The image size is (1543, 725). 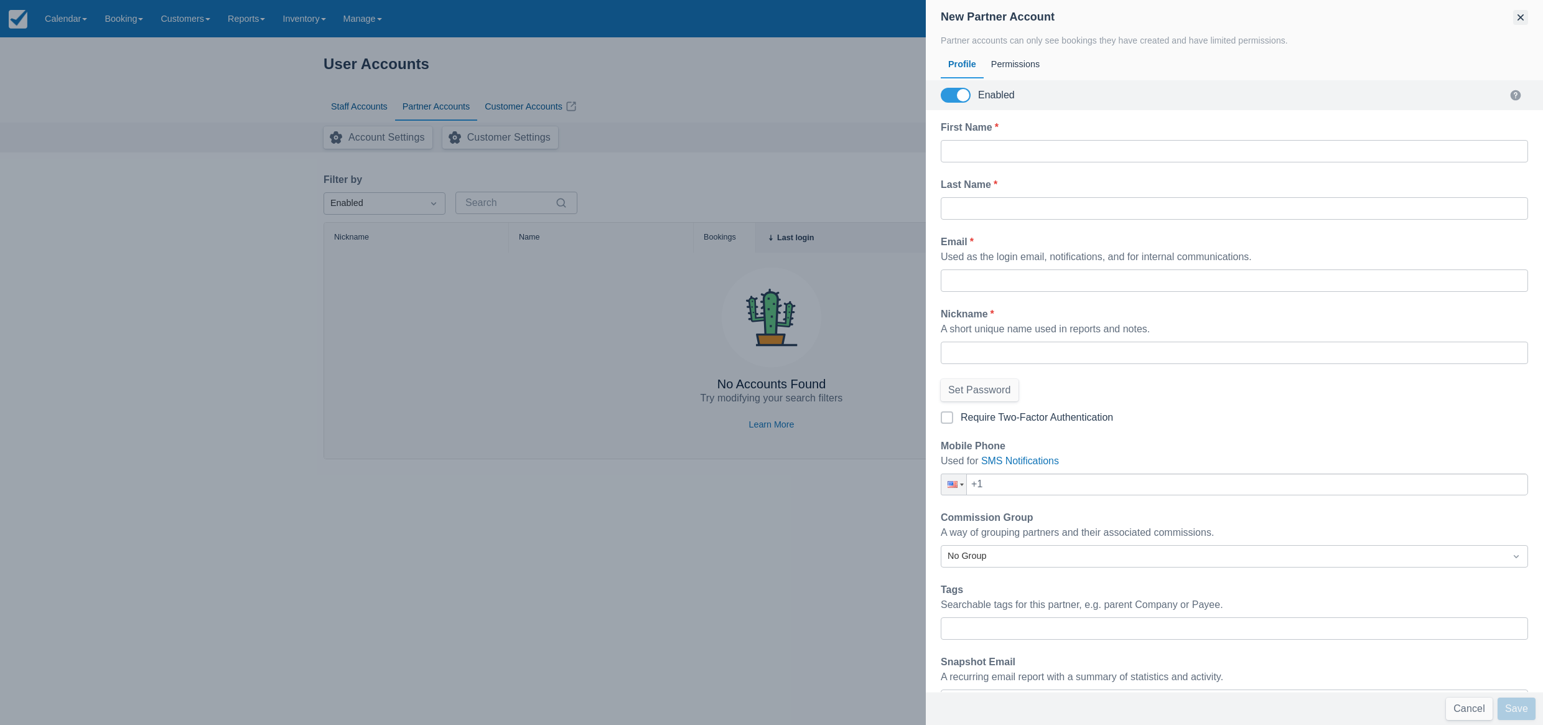 What do you see at coordinates (971, 185) in the screenshot?
I see `label: Last Name` at bounding box center [971, 185].